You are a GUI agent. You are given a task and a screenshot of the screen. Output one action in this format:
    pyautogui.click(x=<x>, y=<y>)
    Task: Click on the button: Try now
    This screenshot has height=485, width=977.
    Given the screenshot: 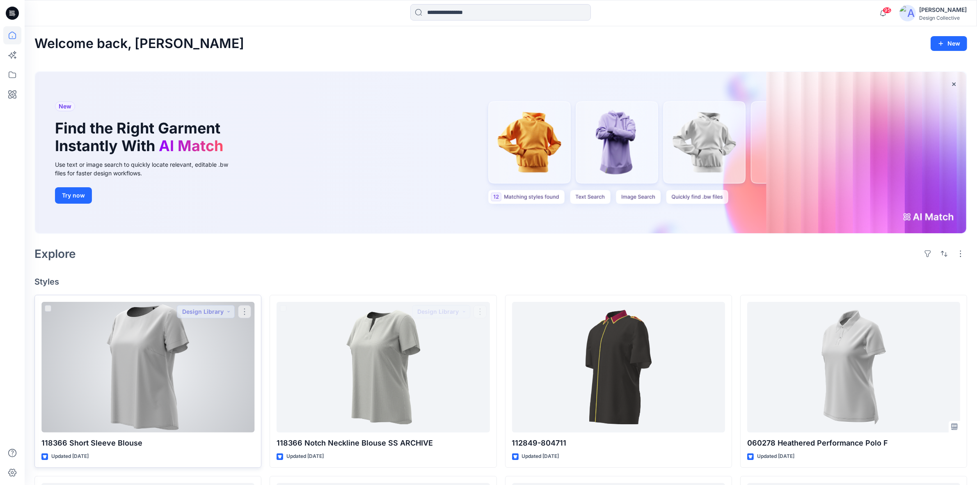 What is the action you would take?
    pyautogui.click(x=73, y=195)
    